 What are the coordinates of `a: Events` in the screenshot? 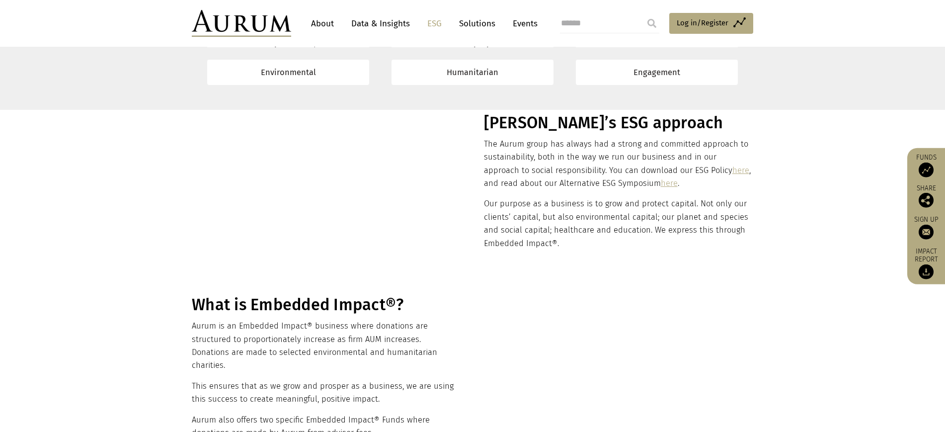 It's located at (523, 23).